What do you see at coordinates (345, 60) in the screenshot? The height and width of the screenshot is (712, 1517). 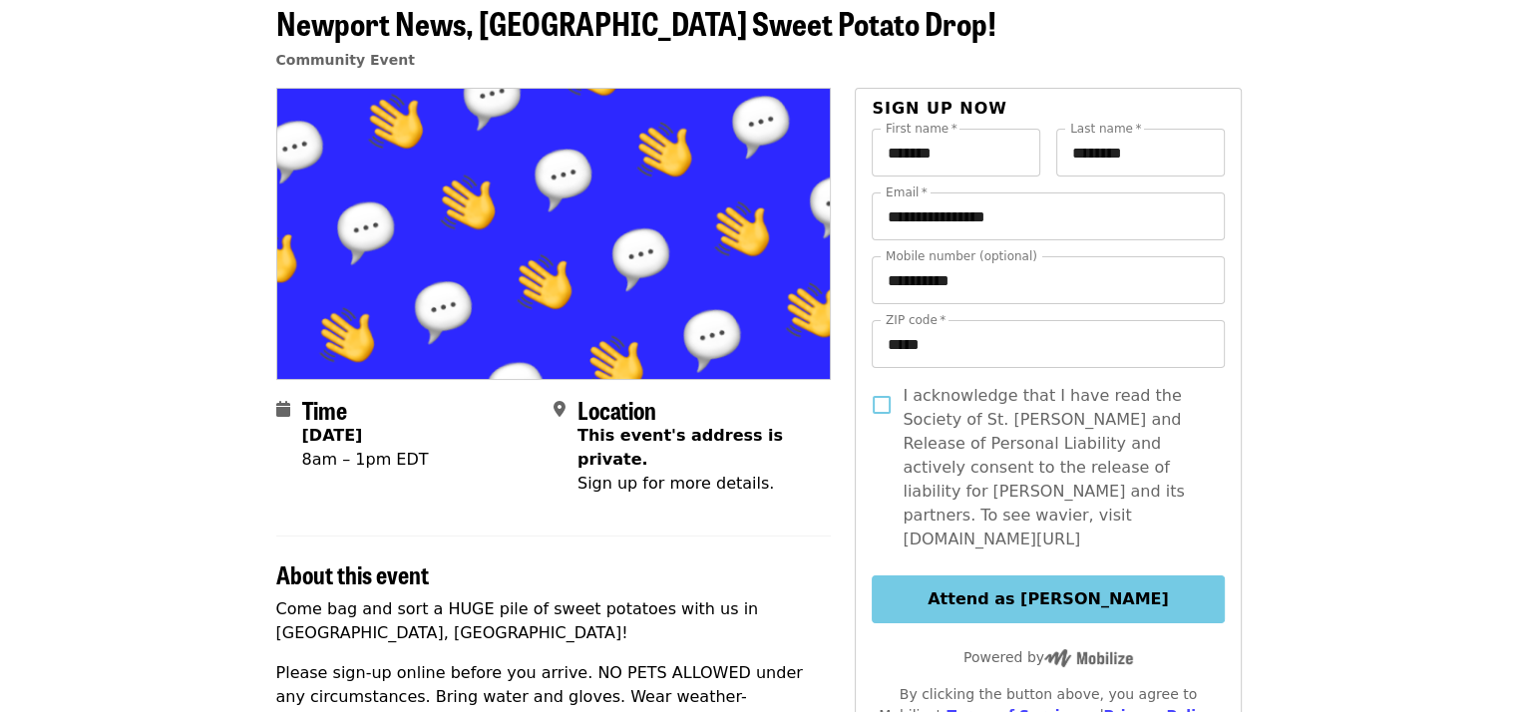 I see `a: Community Event` at bounding box center [345, 60].